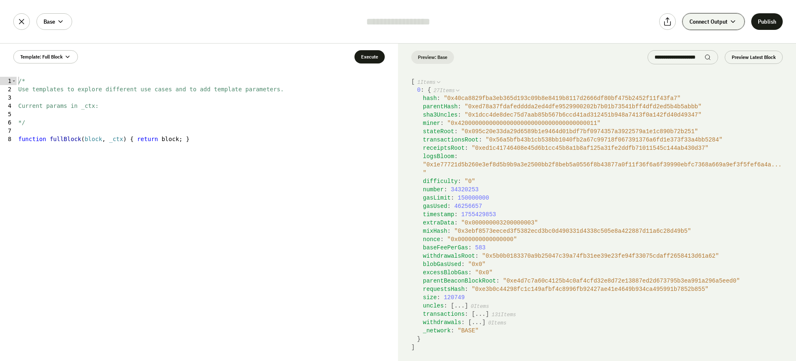 This screenshot has height=361, width=796. What do you see at coordinates (444, 148) in the screenshot?
I see `span: receiptsRoot` at bounding box center [444, 148].